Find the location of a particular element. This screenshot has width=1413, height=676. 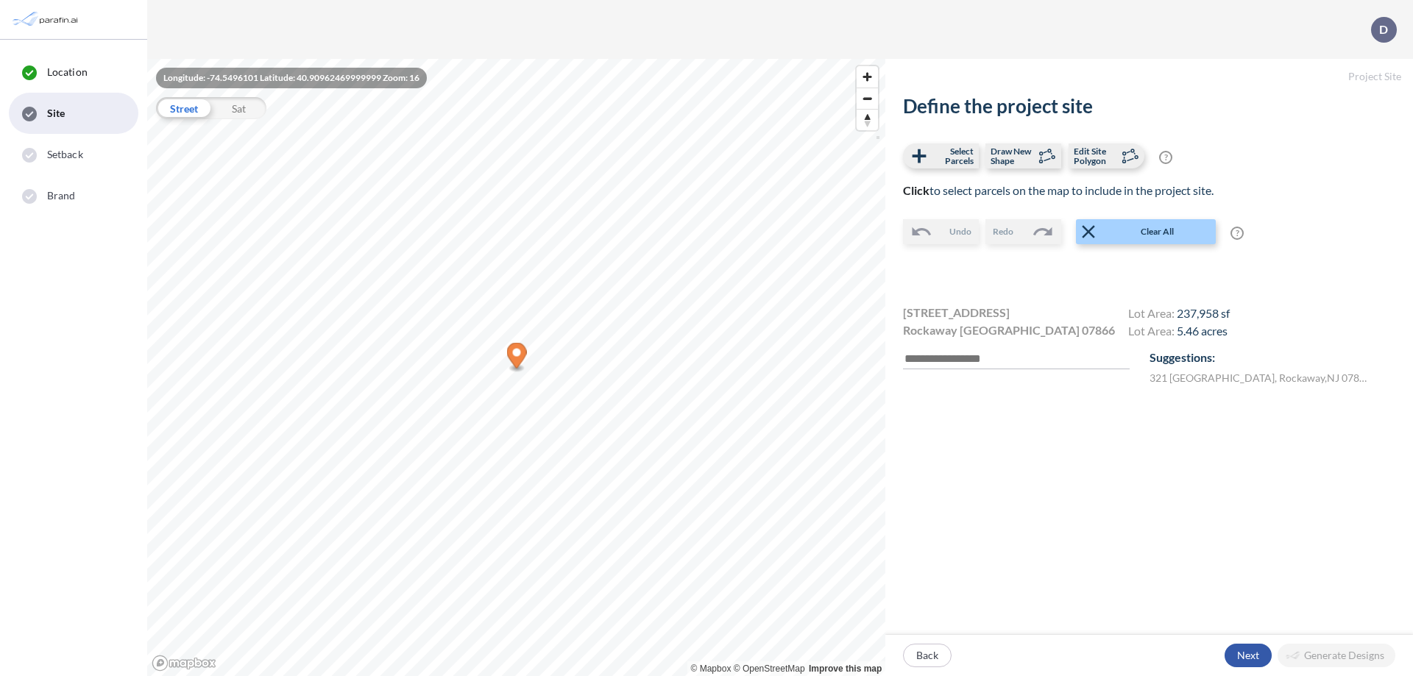

img: Parafin is located at coordinates (46, 19).